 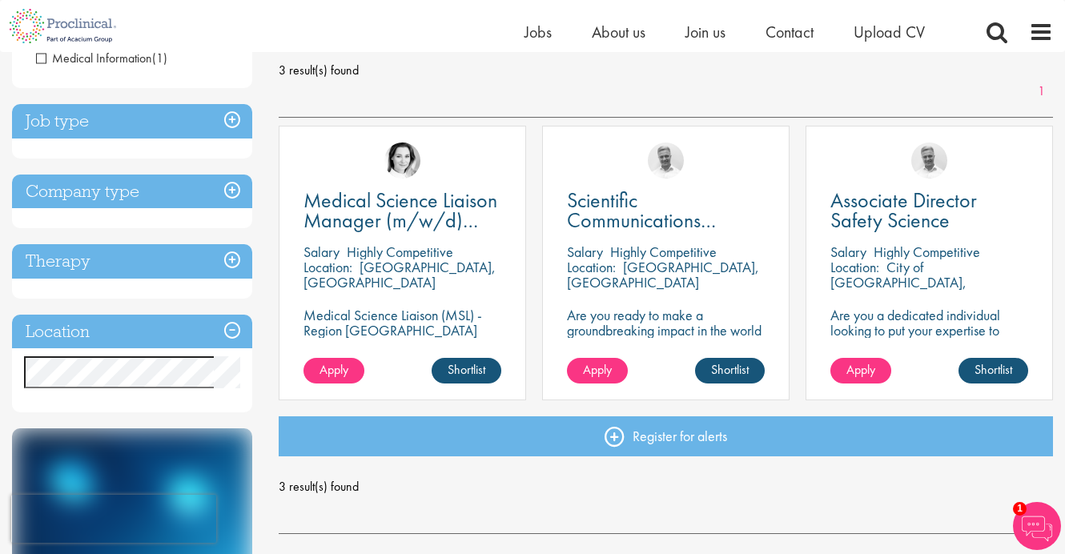 What do you see at coordinates (789, 32) in the screenshot?
I see `a: Contact` at bounding box center [789, 32].